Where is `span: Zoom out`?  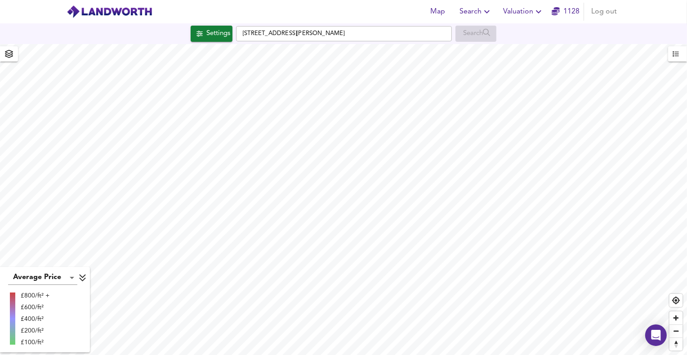
span: Zoom out is located at coordinates (676, 331).